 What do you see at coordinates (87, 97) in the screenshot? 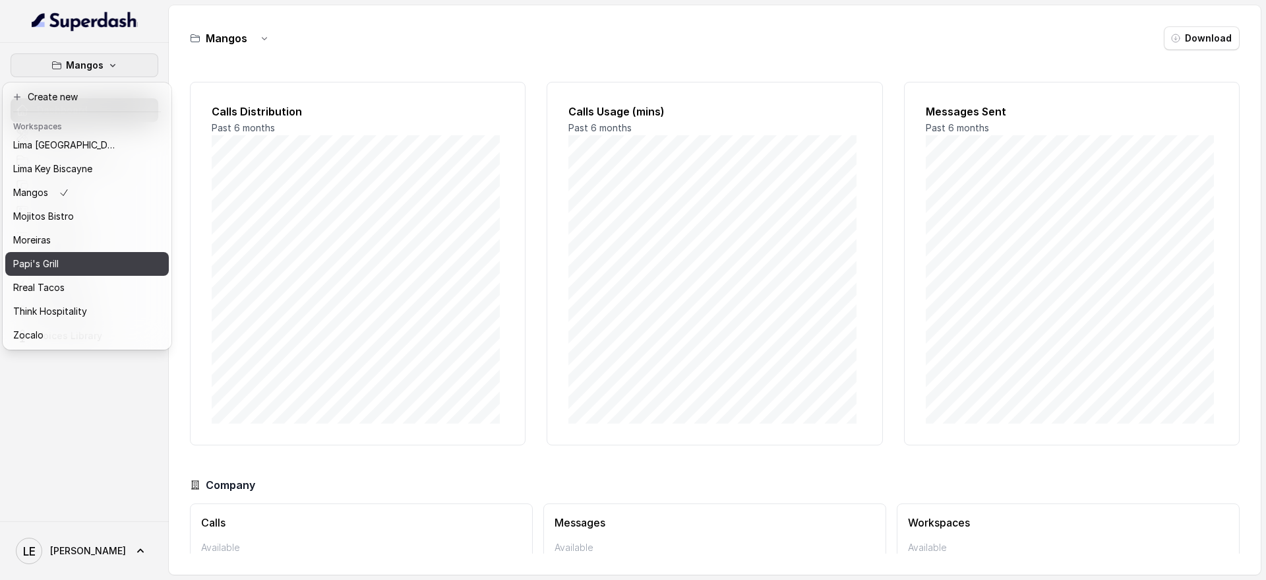
I see `button: Create new` at bounding box center [87, 97].